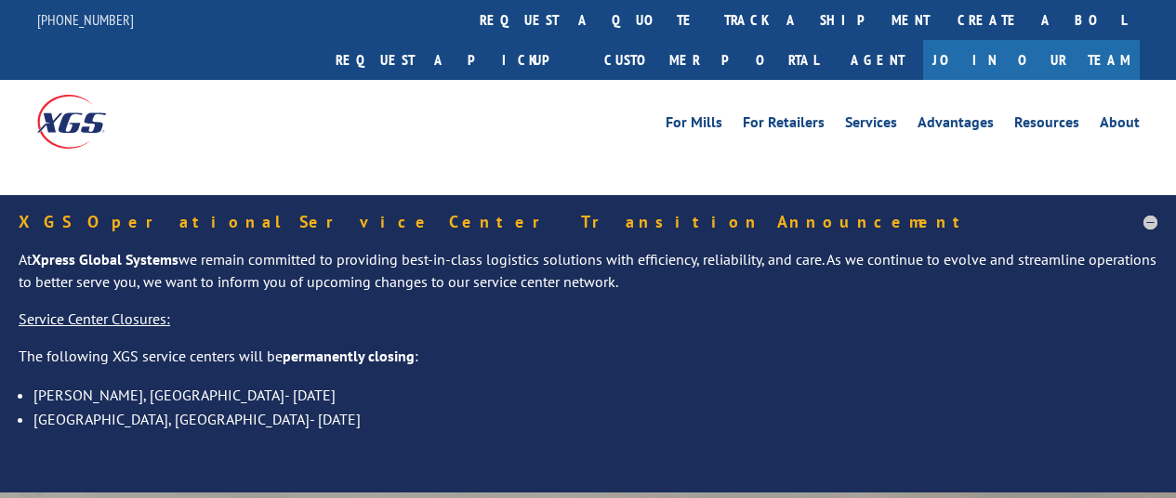  What do you see at coordinates (955, 125) in the screenshot?
I see `a: Advantages` at bounding box center [955, 125].